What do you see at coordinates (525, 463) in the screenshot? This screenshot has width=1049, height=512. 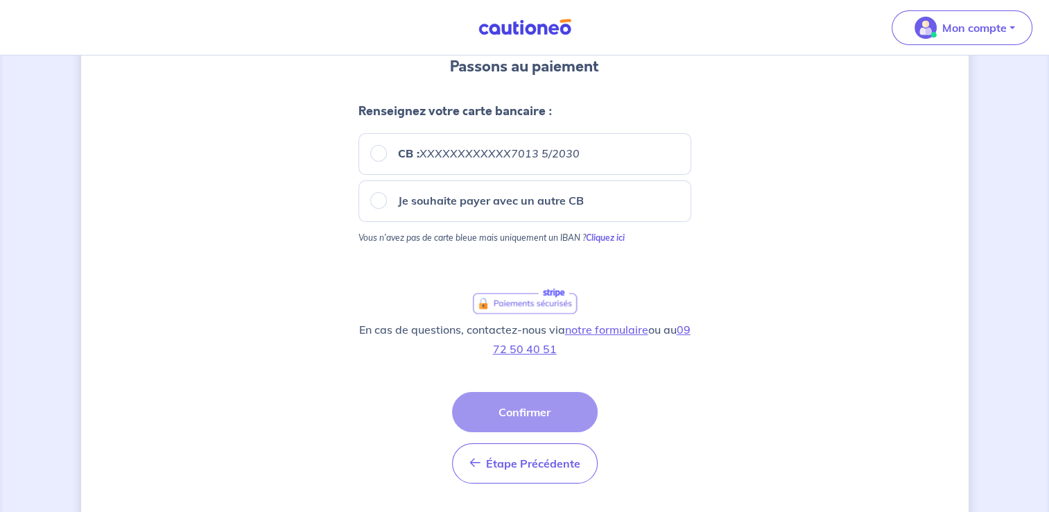 I see `button: Étape Précédente` at bounding box center [525, 463].